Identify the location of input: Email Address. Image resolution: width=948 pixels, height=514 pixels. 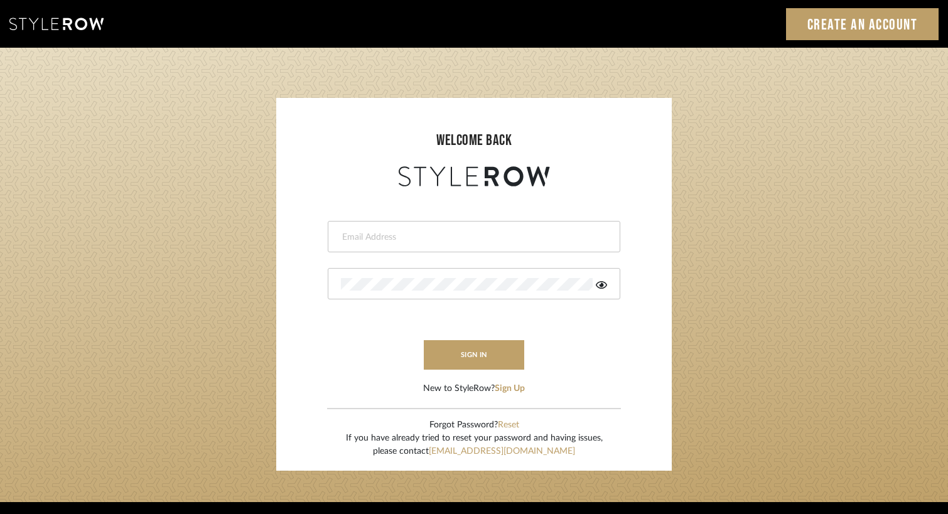
(472, 237).